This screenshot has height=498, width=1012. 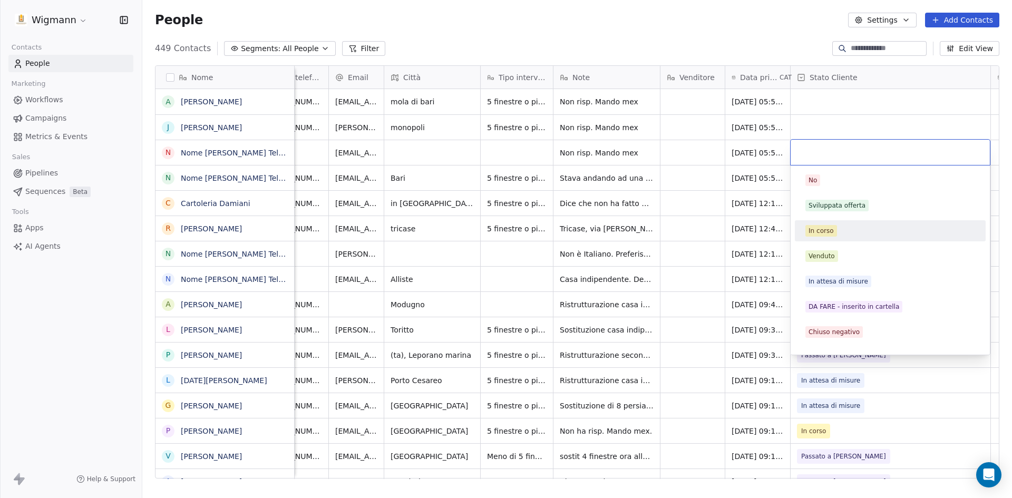 What do you see at coordinates (821, 256) in the screenshot?
I see `div: Venduto` at bounding box center [821, 256].